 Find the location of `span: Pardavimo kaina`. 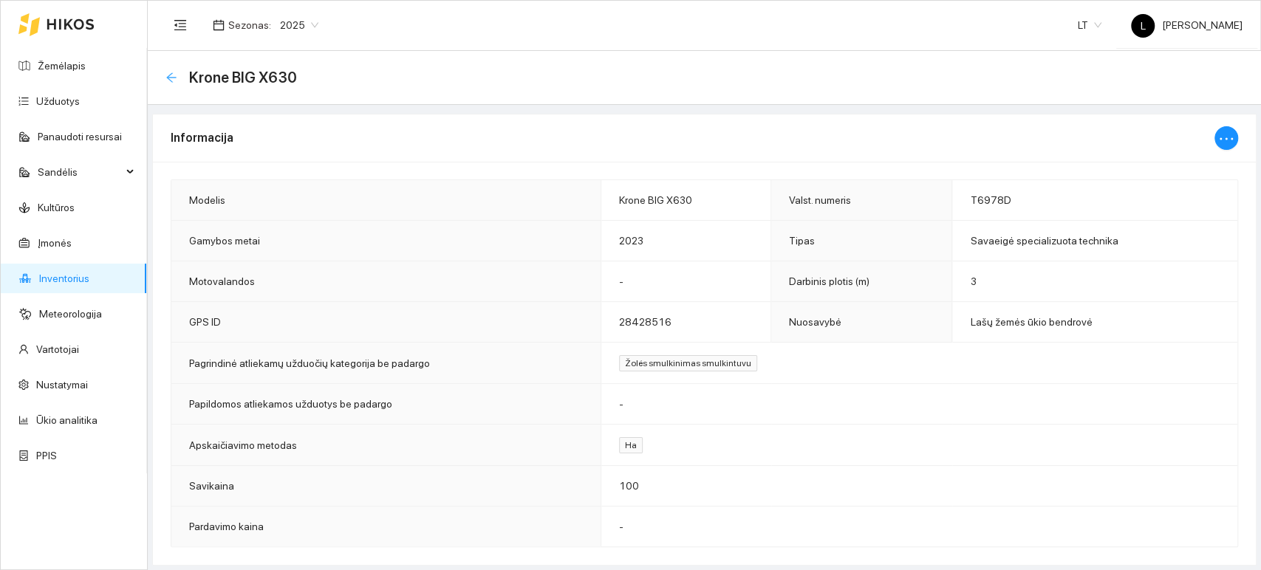

span: Pardavimo kaina is located at coordinates (226, 527).